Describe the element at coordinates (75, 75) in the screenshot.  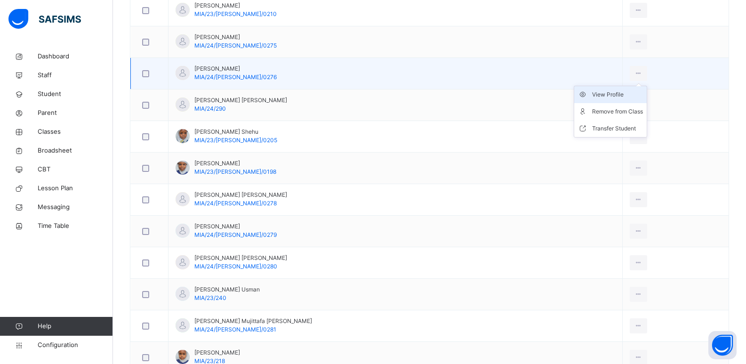
I see `span: Staff` at that location.